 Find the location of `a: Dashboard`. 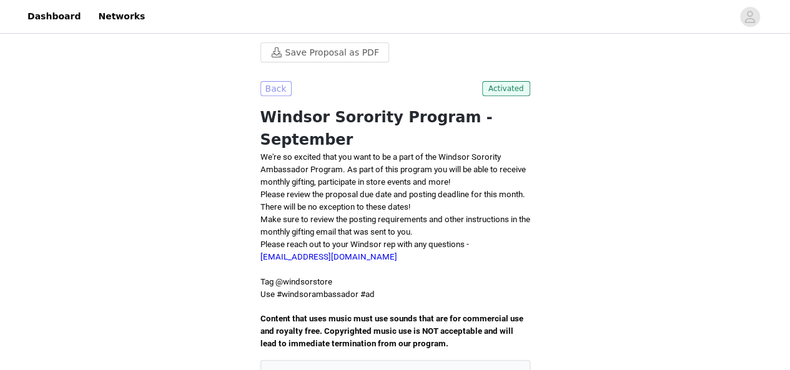

a: Dashboard is located at coordinates (54, 16).